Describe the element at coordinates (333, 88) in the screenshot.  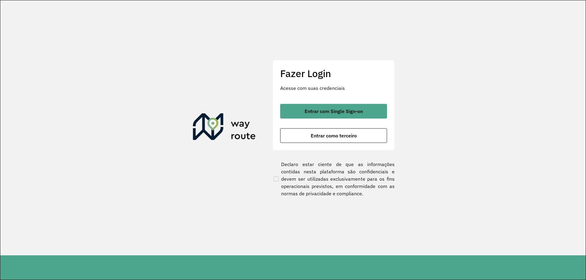
I see `p: Acesse com suas credenciais` at that location.